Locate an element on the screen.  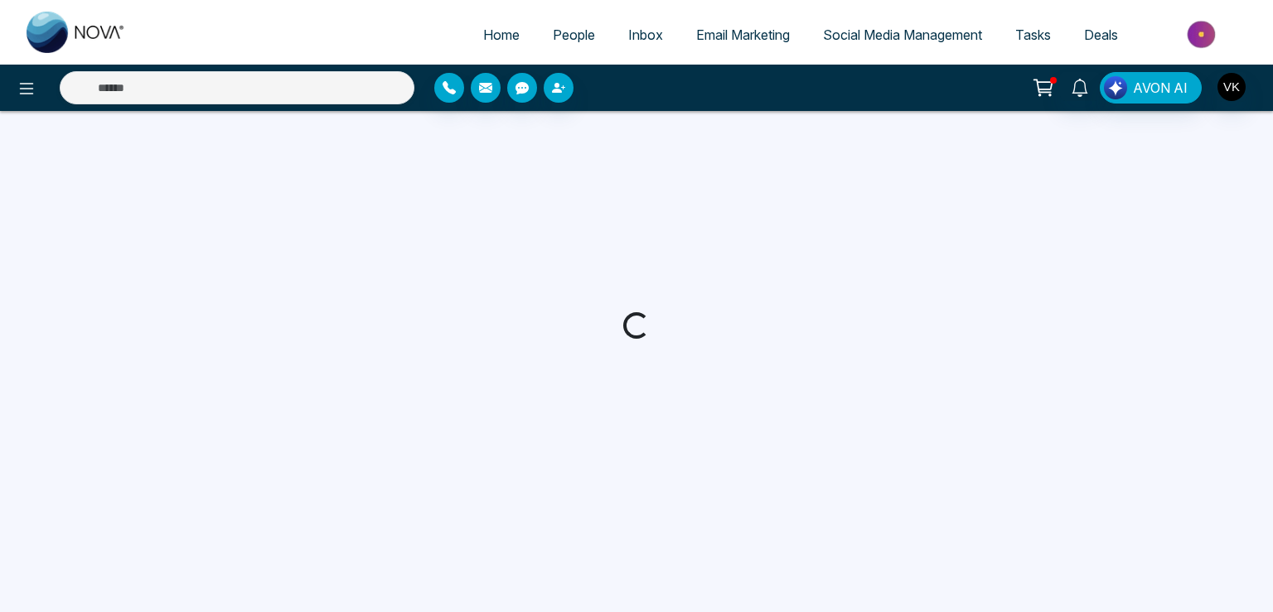
span: Tasks is located at coordinates (1032, 35).